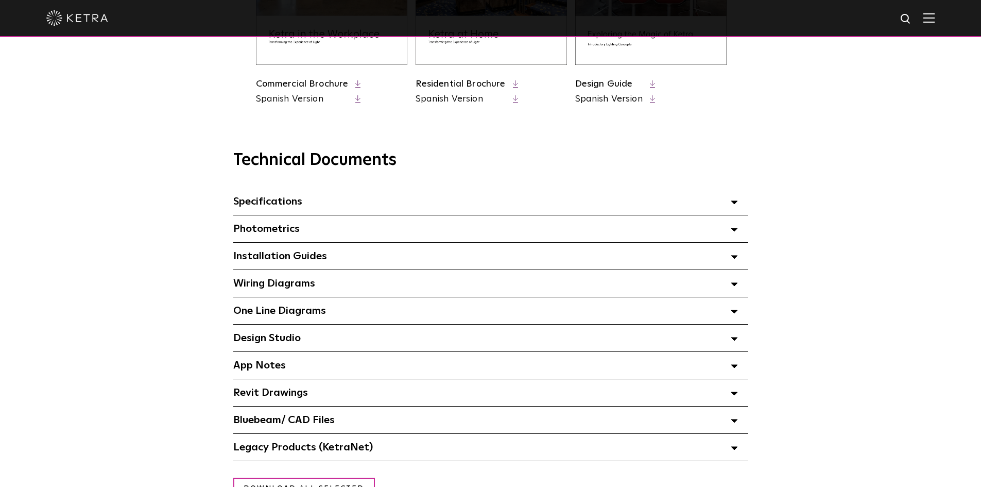  What do you see at coordinates (280, 311) in the screenshot?
I see `span: One Line Diagrams` at bounding box center [280, 311].